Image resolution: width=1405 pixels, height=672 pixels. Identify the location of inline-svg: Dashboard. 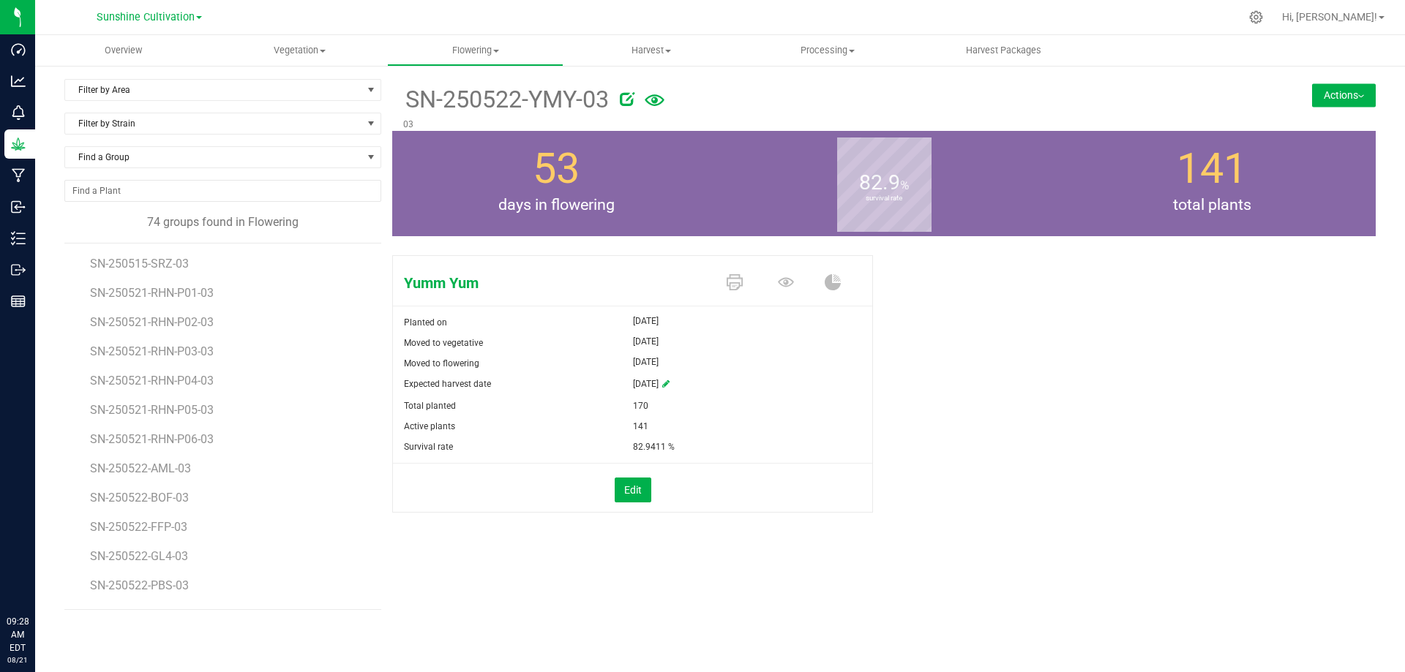
(18, 50).